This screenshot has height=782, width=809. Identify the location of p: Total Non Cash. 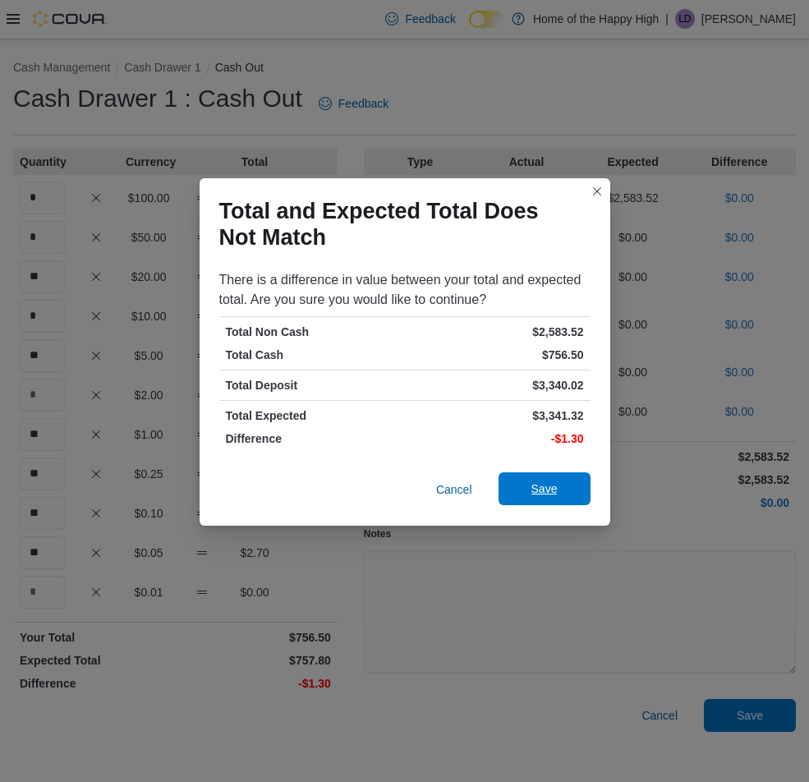
(314, 332).